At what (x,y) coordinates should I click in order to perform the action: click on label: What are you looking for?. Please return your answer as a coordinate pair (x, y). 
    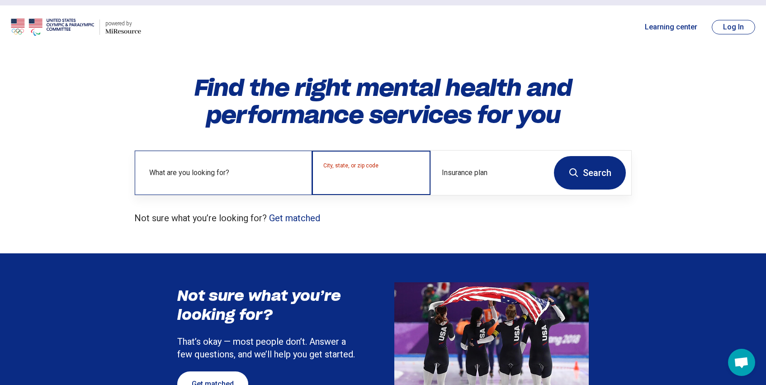
    Looking at the image, I should click on (225, 173).